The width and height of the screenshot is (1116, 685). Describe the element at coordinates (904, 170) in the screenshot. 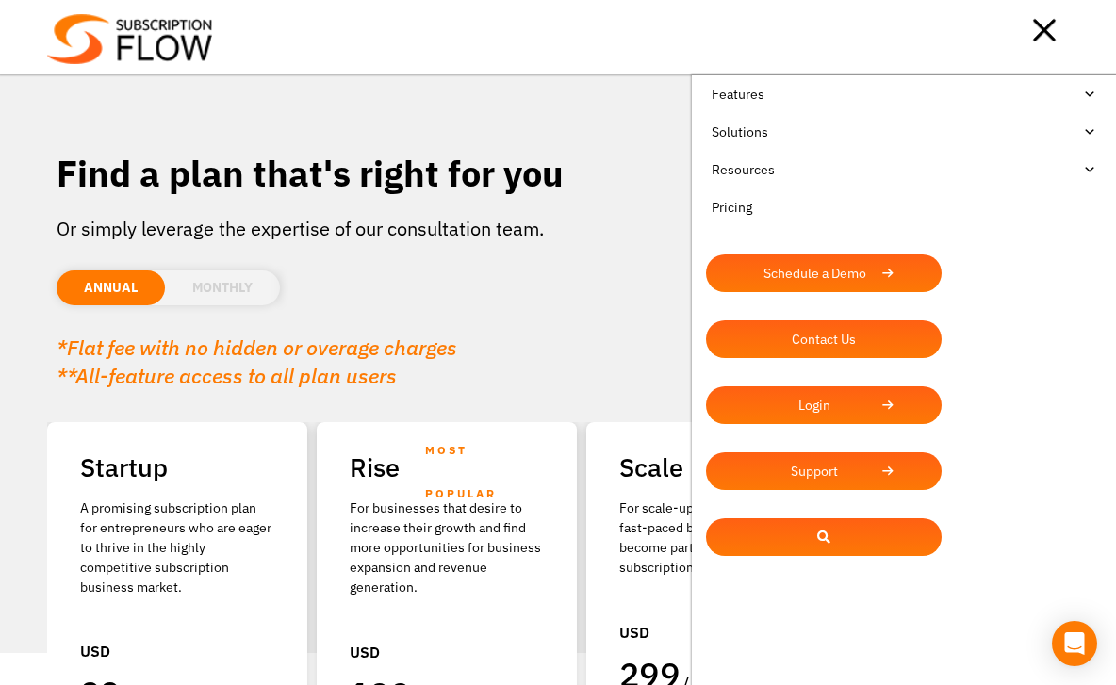

I see `a: Resources` at that location.